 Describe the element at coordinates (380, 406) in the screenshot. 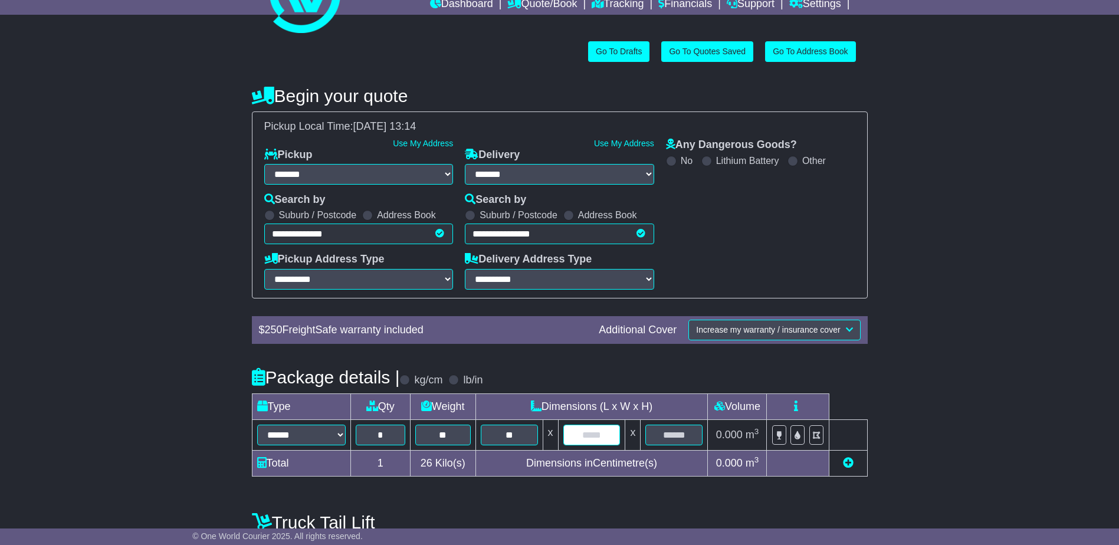

I see `td: Qty` at that location.